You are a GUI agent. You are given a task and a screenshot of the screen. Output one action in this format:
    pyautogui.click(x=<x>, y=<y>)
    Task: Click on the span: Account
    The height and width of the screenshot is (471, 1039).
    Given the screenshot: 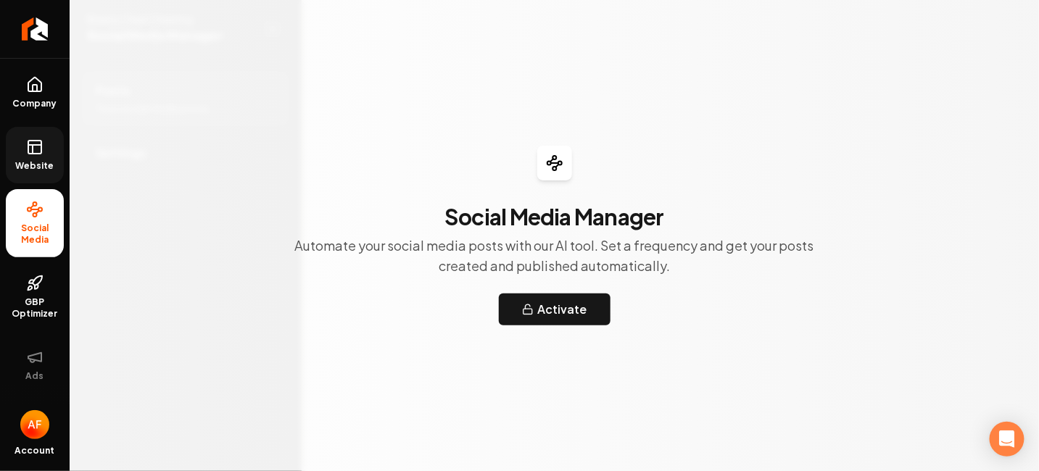 What is the action you would take?
    pyautogui.click(x=35, y=451)
    